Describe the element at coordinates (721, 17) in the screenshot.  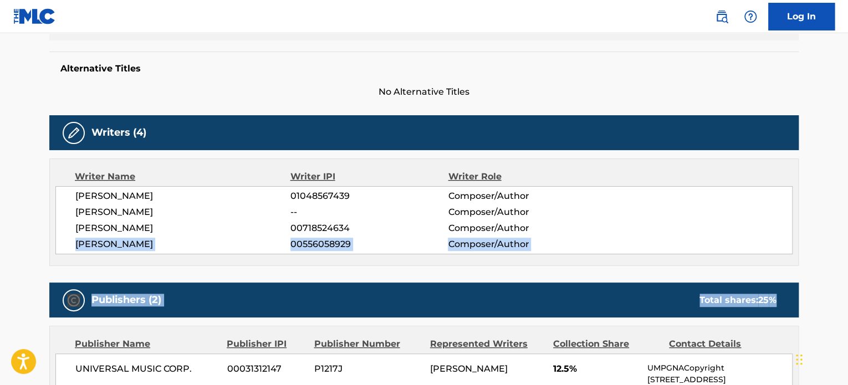
I see `a: Public Search` at that location.